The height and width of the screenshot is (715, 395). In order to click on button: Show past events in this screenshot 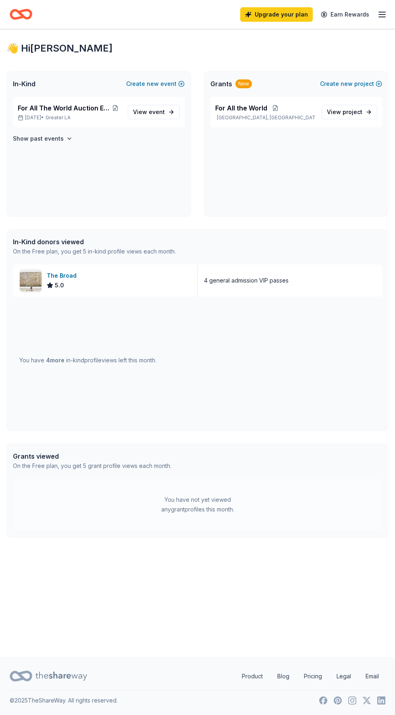, I will do `click(43, 139)`.